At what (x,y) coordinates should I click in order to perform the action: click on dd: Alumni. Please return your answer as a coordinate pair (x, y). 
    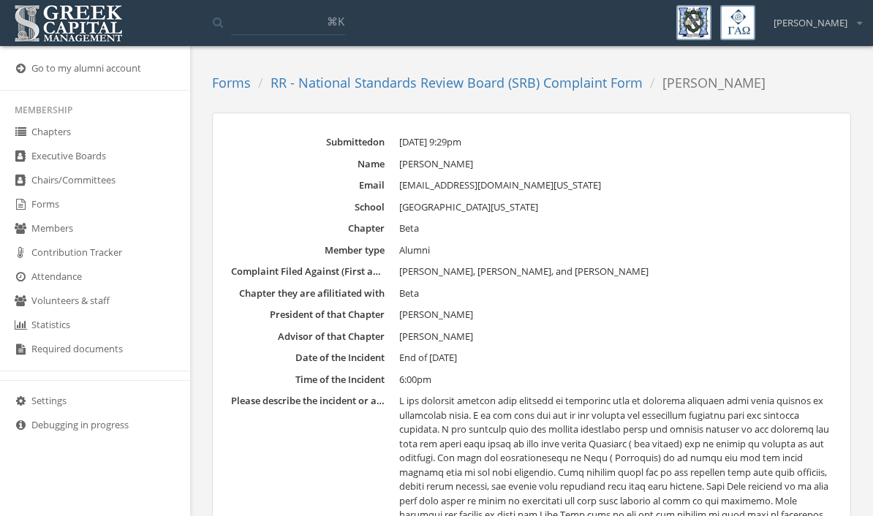
    Looking at the image, I should click on (616, 251).